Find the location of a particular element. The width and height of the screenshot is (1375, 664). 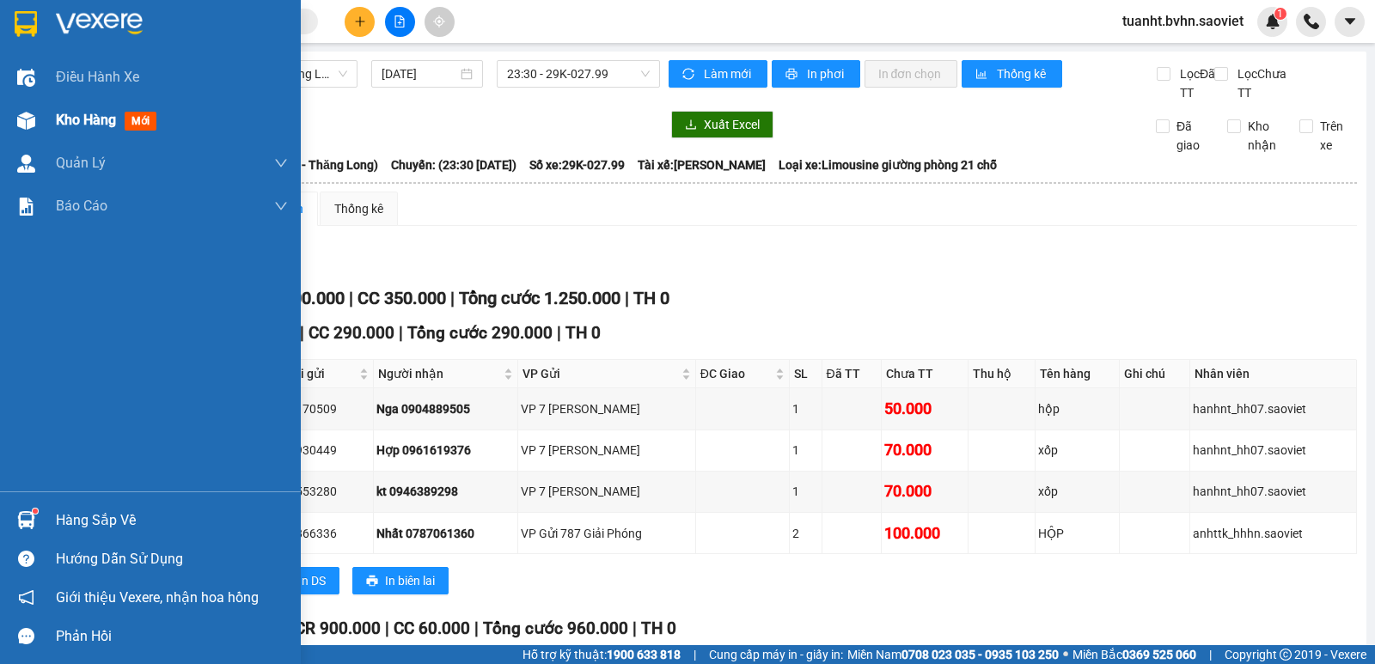

div: hộp is located at coordinates (1077, 409).